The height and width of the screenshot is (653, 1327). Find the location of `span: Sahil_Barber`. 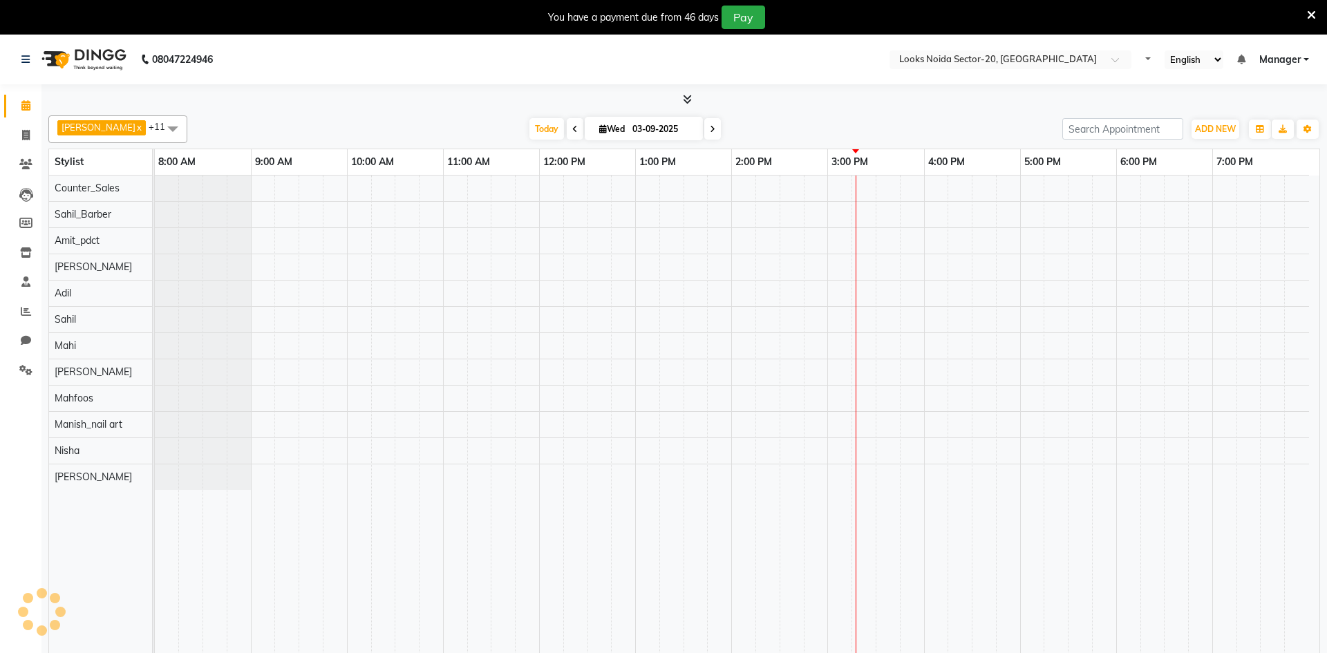

span: Sahil_Barber is located at coordinates (83, 214).